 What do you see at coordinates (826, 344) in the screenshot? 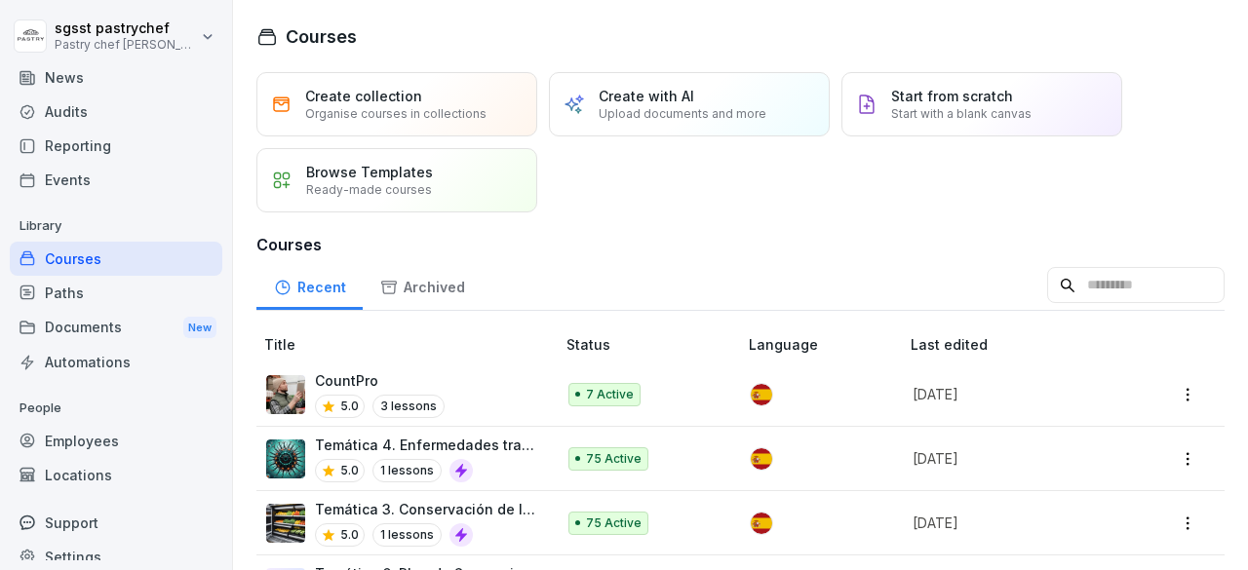
I see `p: Language` at bounding box center [826, 344].